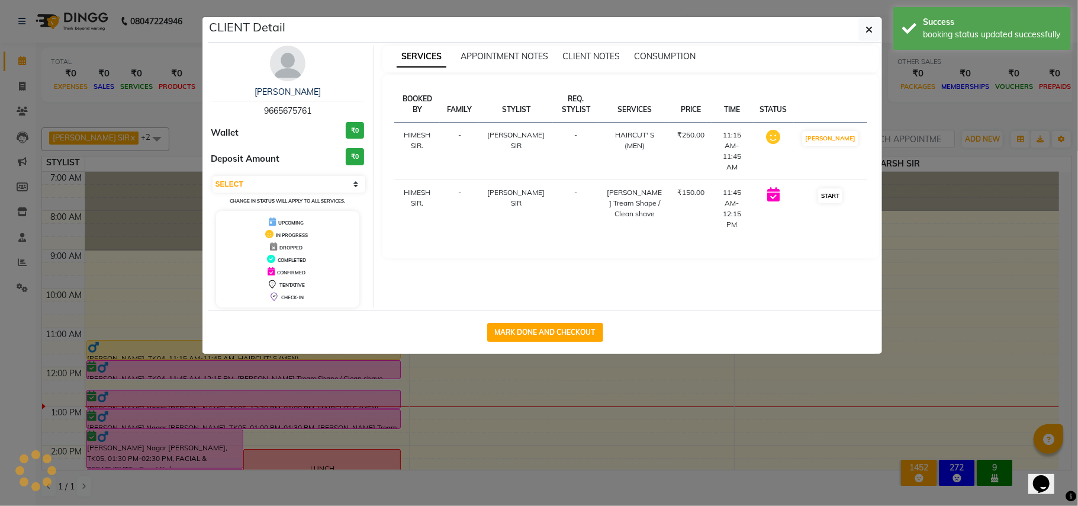 This screenshot has width=1078, height=506. Describe the element at coordinates (732, 151) in the screenshot. I see `td: 11:15 AM-11:45 AM` at that location.